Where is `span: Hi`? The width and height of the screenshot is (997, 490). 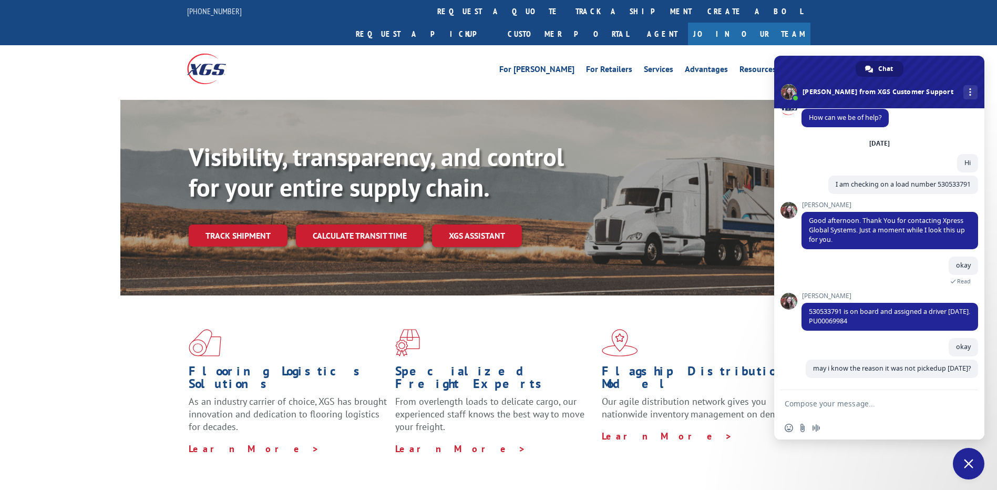
span: Hi is located at coordinates (967, 162).